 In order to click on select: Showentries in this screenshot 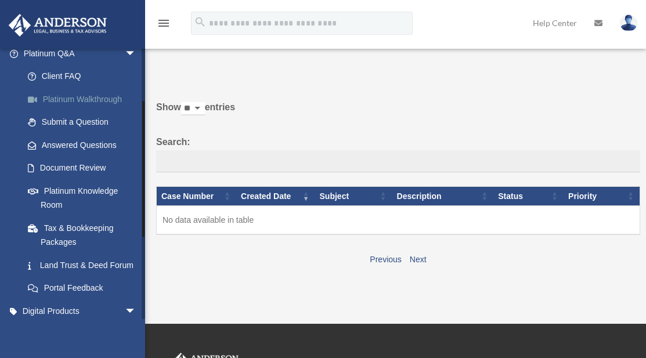, I will do `click(193, 109)`.